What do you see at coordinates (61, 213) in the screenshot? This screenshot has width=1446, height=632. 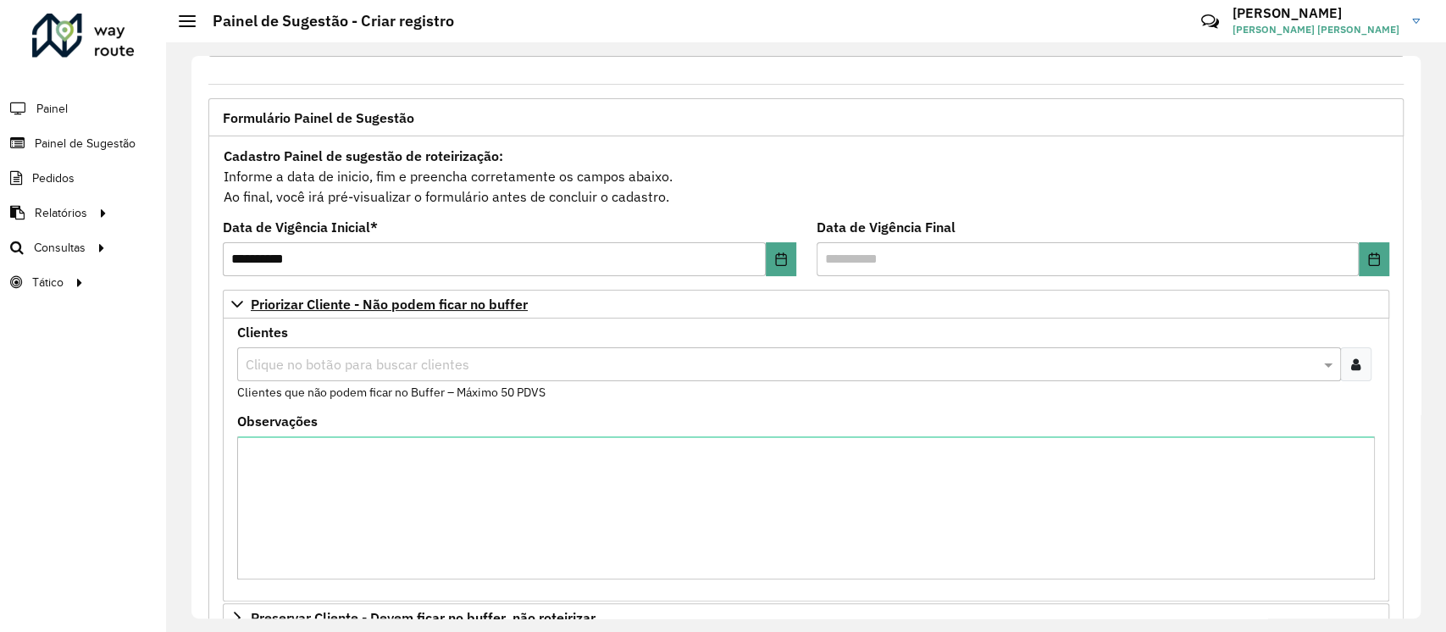 I see `span: Relatórios` at bounding box center [61, 213].